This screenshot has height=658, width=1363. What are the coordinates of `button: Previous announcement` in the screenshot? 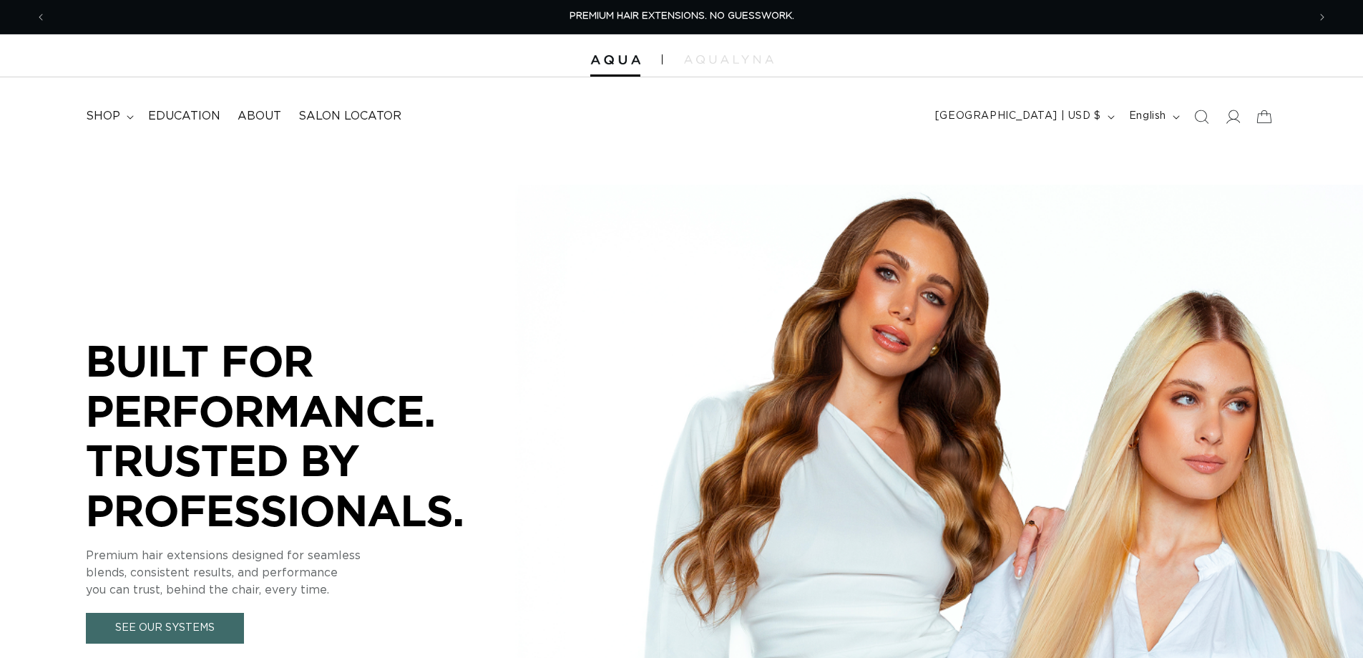 It's located at (41, 17).